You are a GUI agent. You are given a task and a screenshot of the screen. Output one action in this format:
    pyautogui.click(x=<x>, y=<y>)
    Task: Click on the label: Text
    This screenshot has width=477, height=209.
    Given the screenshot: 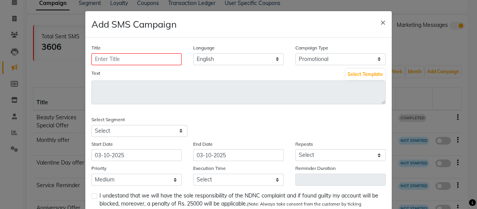 What is the action you would take?
    pyautogui.click(x=96, y=73)
    